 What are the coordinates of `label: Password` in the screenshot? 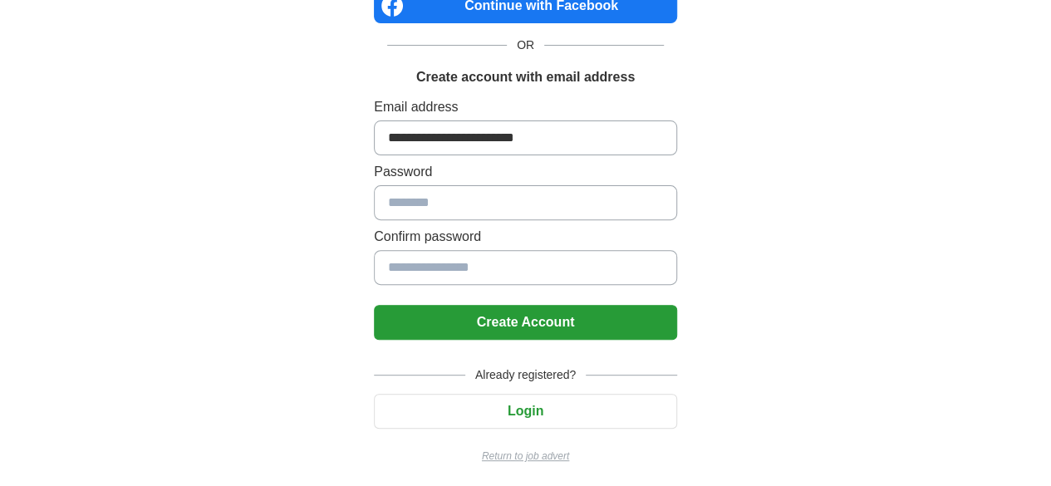 It's located at (525, 172).